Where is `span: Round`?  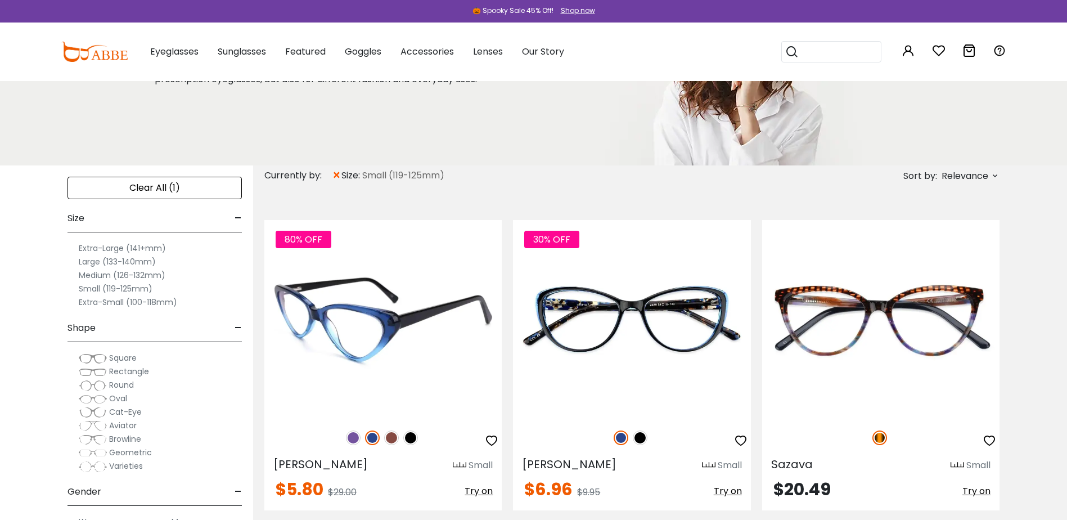
span: Round is located at coordinates (121, 385).